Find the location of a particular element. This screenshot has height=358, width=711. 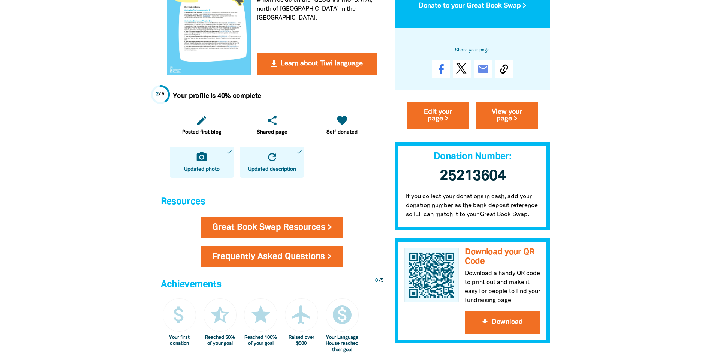

i: star_half is located at coordinates (220, 314).